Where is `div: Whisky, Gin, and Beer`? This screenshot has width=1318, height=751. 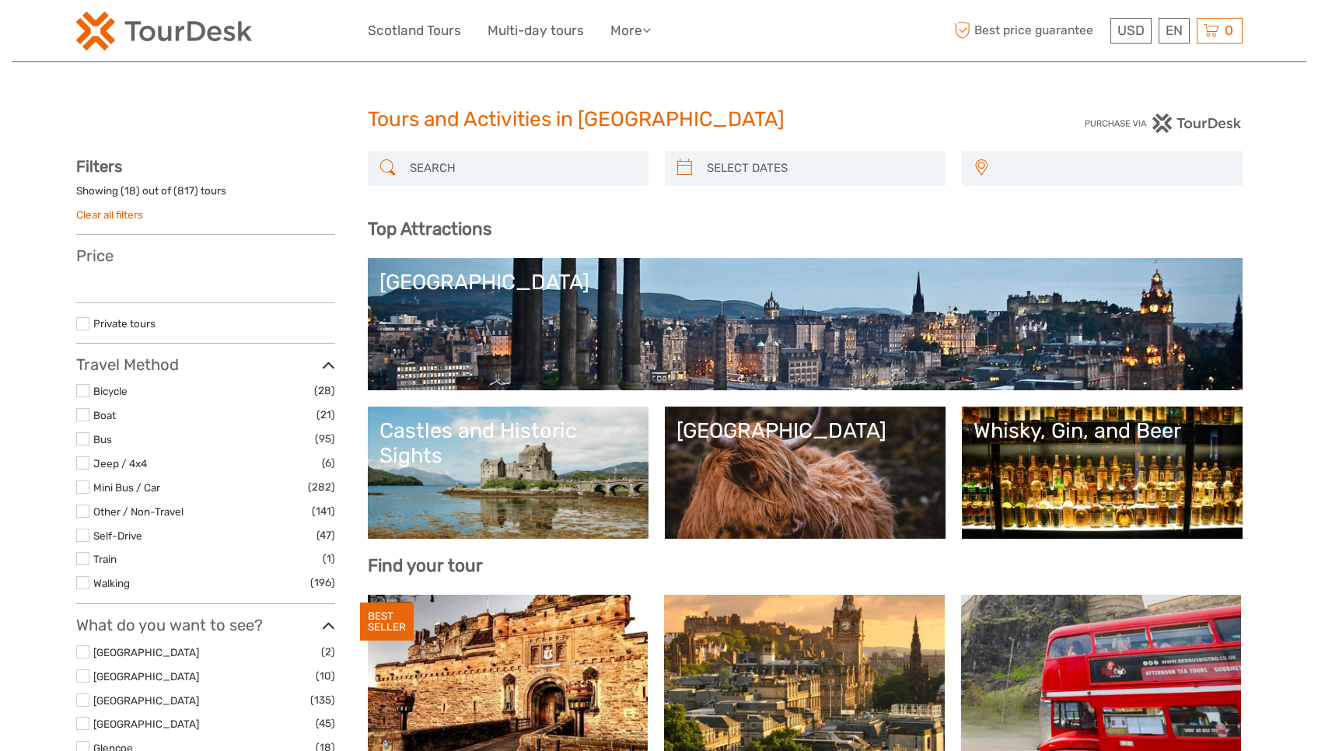 div: Whisky, Gin, and Beer is located at coordinates (1102, 431).